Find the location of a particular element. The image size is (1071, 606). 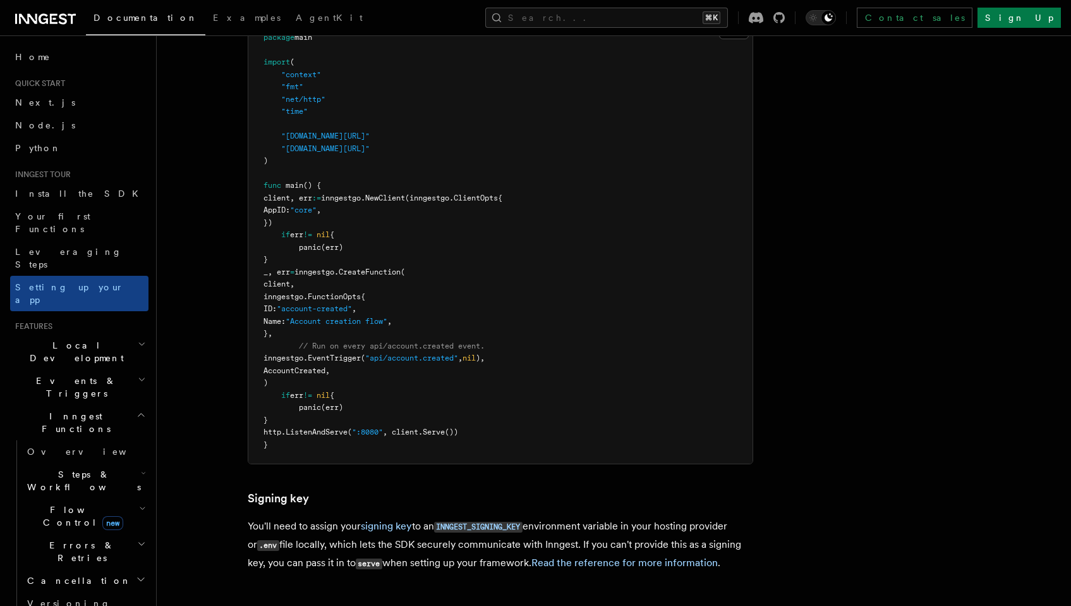

a: Read the reference for more information is located at coordinates (624, 562).